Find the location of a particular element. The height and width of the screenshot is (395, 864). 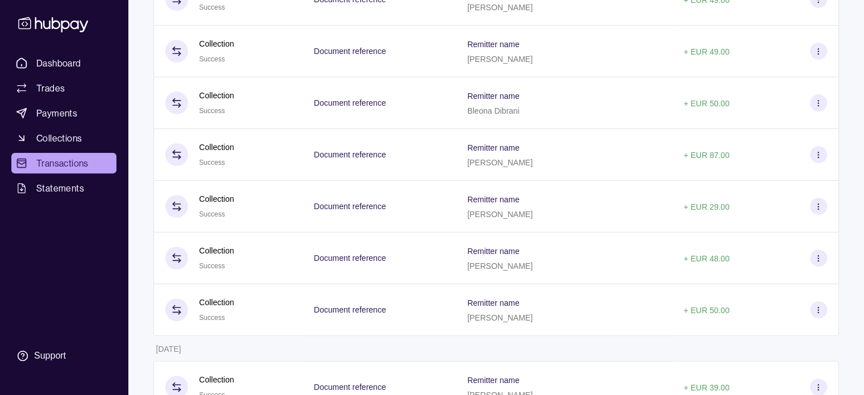

a: Support is located at coordinates (64, 355).